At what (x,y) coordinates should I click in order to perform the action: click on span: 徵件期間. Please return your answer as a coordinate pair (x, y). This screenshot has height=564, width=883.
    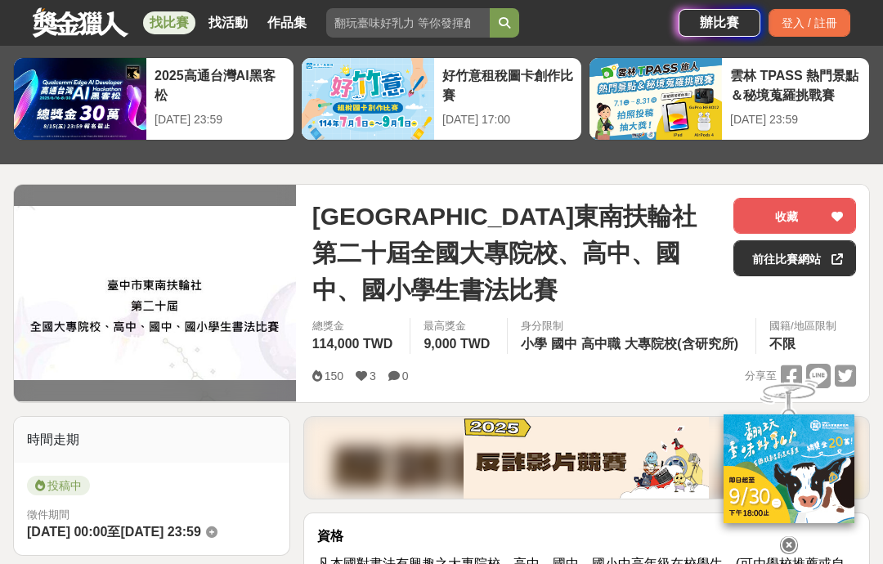
    Looking at the image, I should click on (48, 514).